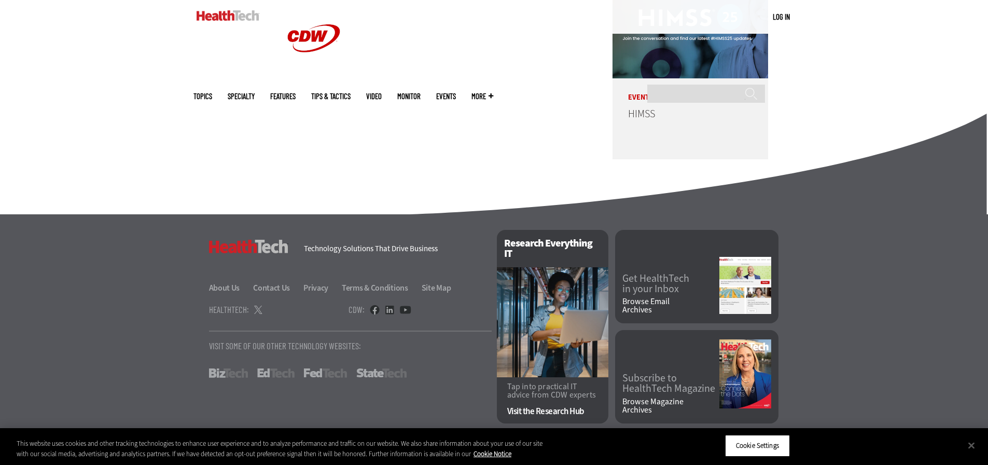 The height and width of the screenshot is (465, 988). I want to click on a: Contact Us, so click(278, 287).